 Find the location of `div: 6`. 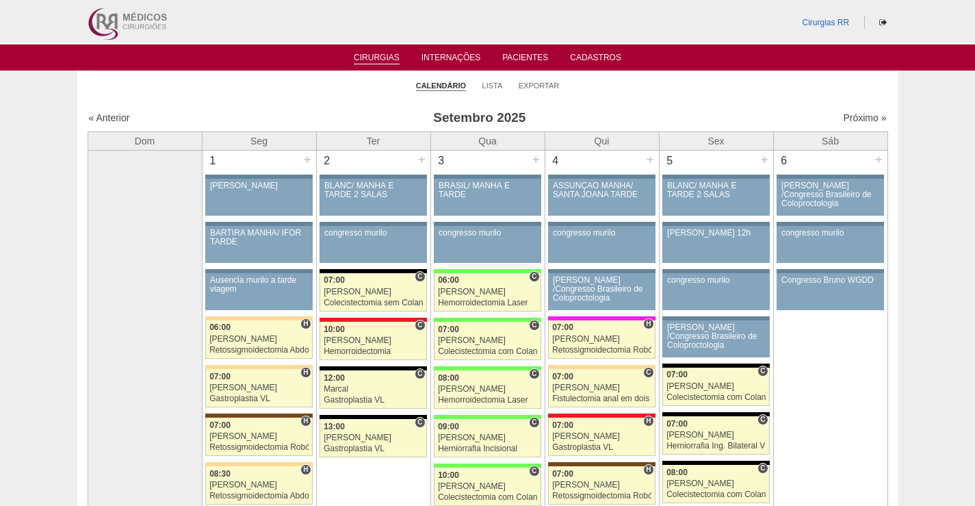

div: 6 is located at coordinates (784, 161).